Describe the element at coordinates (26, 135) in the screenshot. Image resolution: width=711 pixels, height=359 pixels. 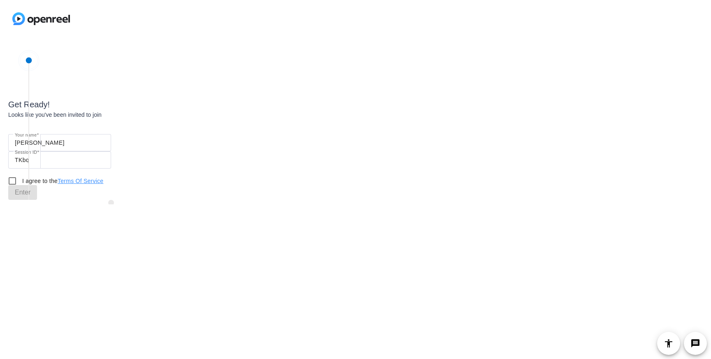
I see `mat-label: Your name` at that location.